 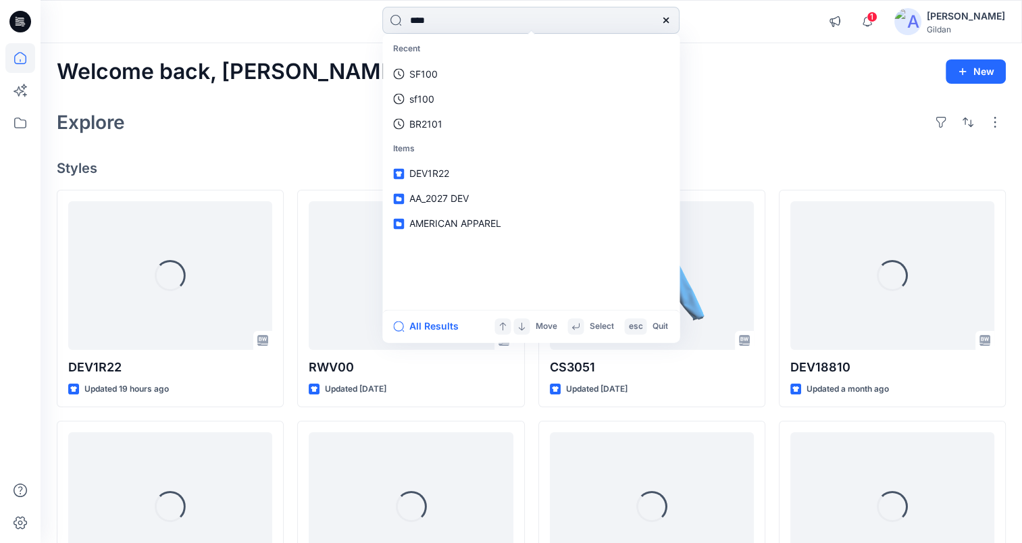 I want to click on span: DEV1R22, so click(x=429, y=174).